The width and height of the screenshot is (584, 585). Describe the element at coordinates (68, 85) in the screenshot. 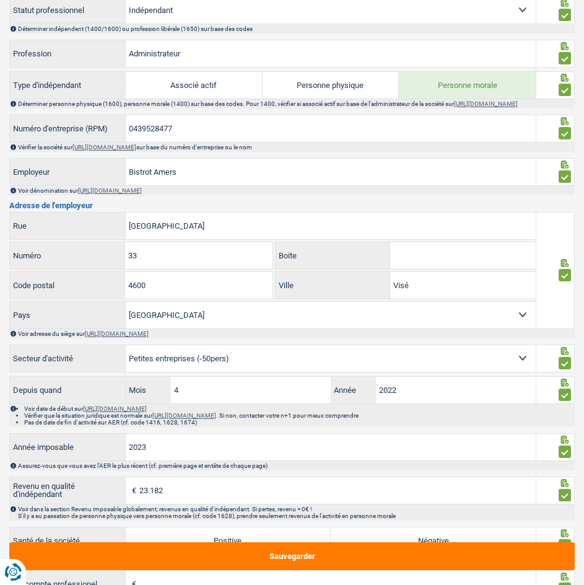

I see `label: Type d'indépendant` at that location.